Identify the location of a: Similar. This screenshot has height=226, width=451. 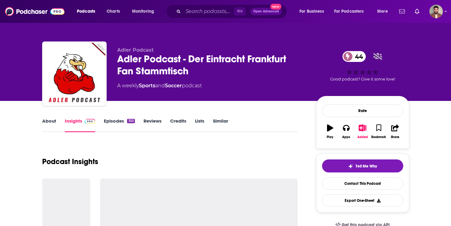
(220, 125).